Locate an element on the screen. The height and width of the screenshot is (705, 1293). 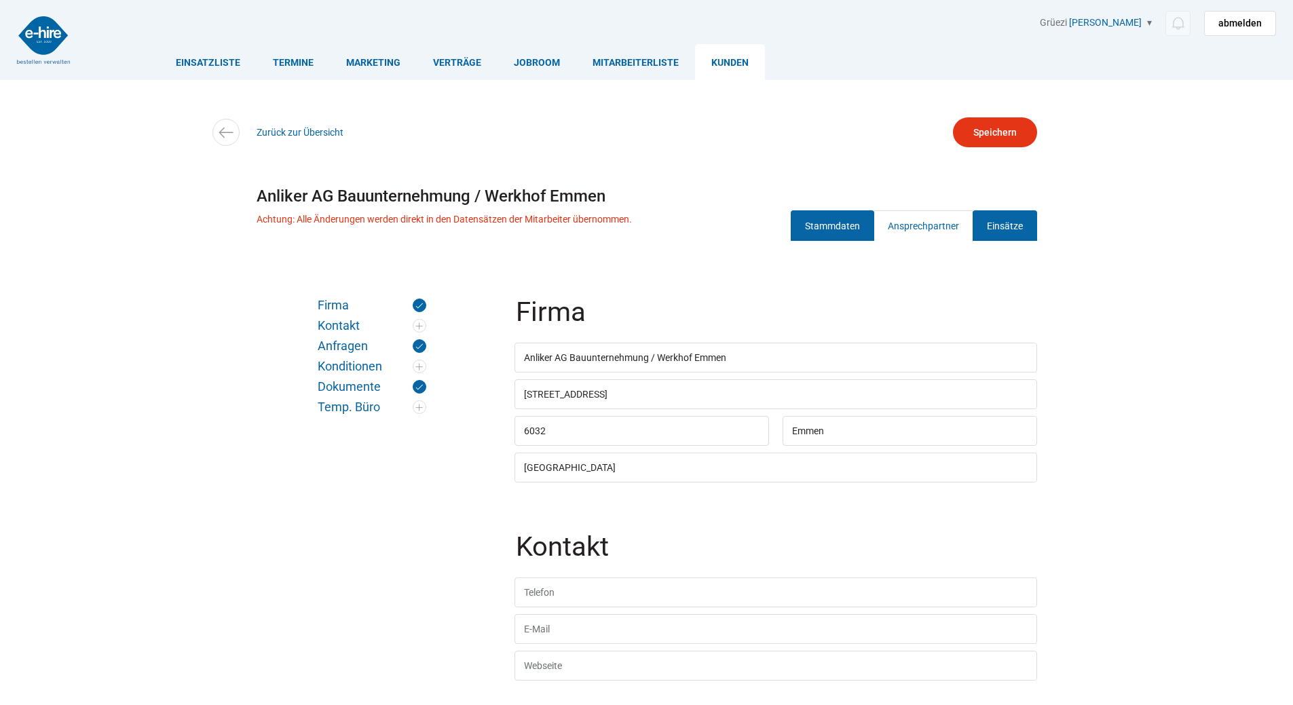
a: Zurück zur Übersicht is located at coordinates (300, 132).